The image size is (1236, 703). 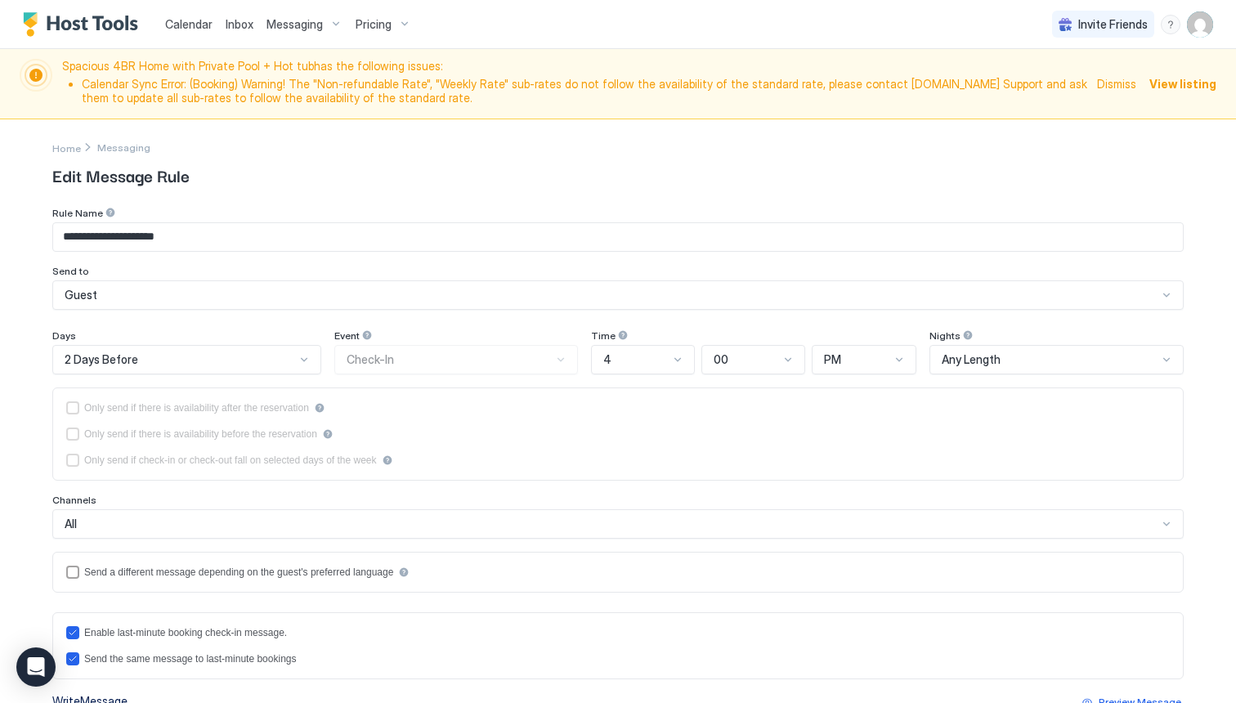 I want to click on span: Pricing, so click(x=373, y=25).